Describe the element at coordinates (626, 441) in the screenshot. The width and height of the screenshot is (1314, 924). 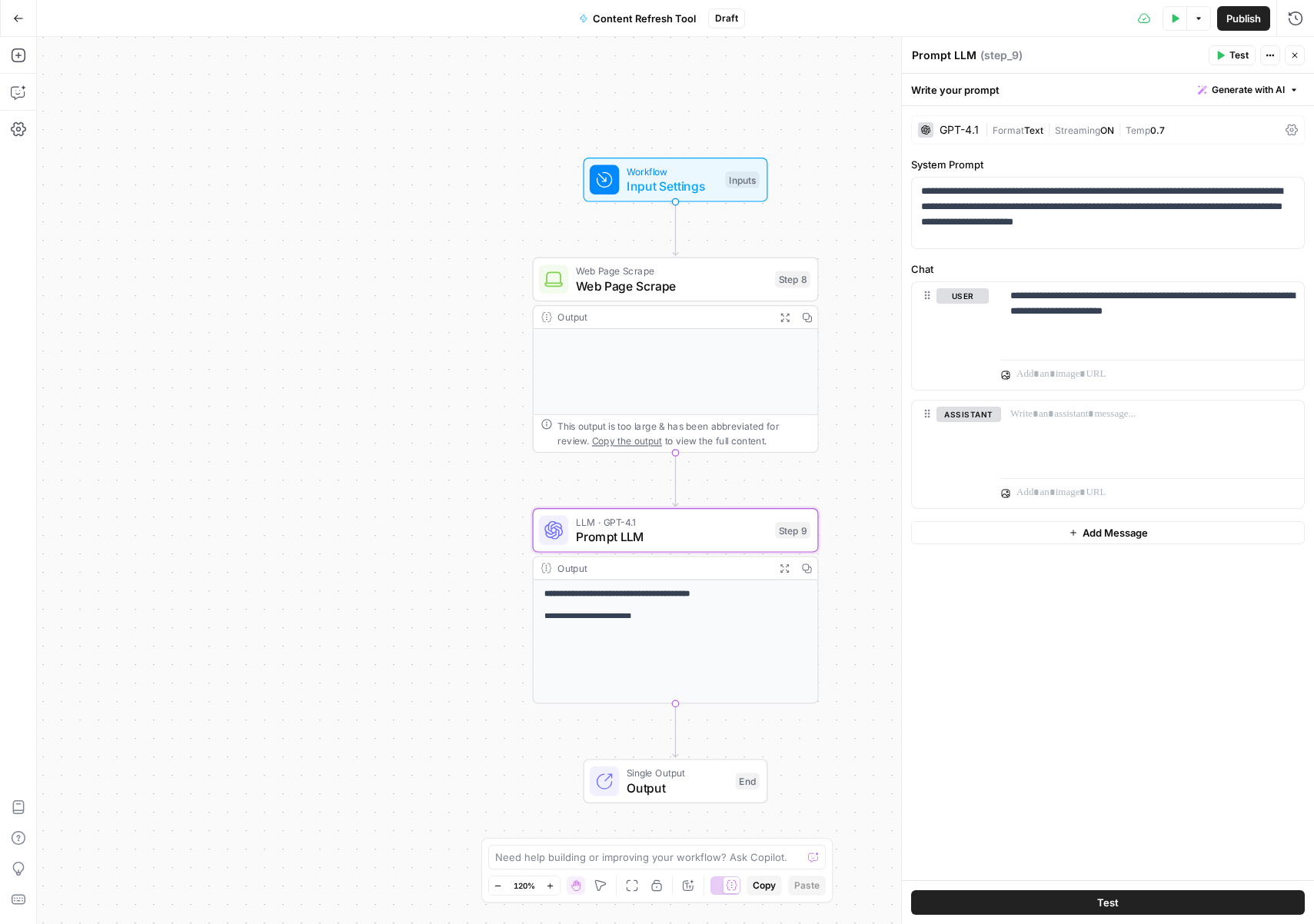
I see `span: Copy the output` at that location.